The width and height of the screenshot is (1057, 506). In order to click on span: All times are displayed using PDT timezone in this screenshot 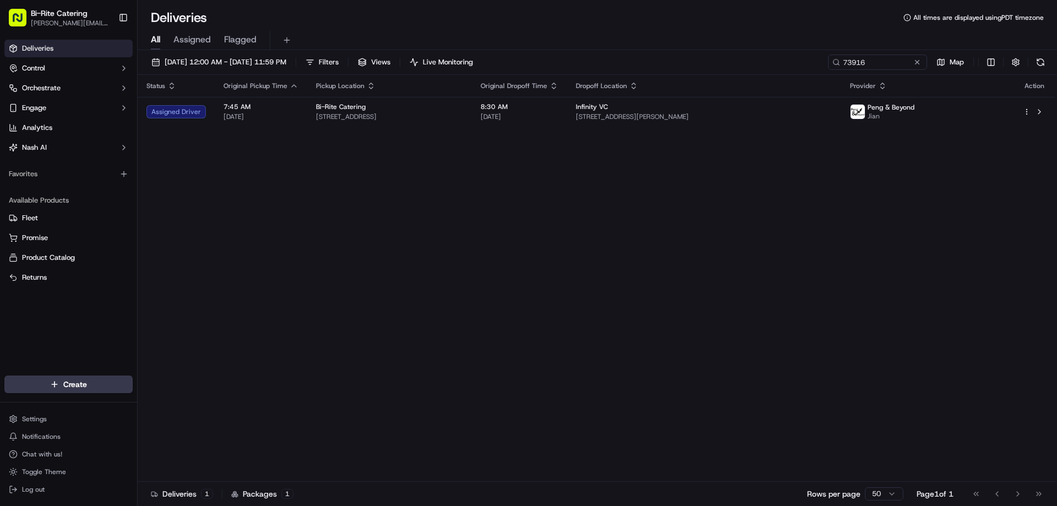, I will do `click(978, 18)`.